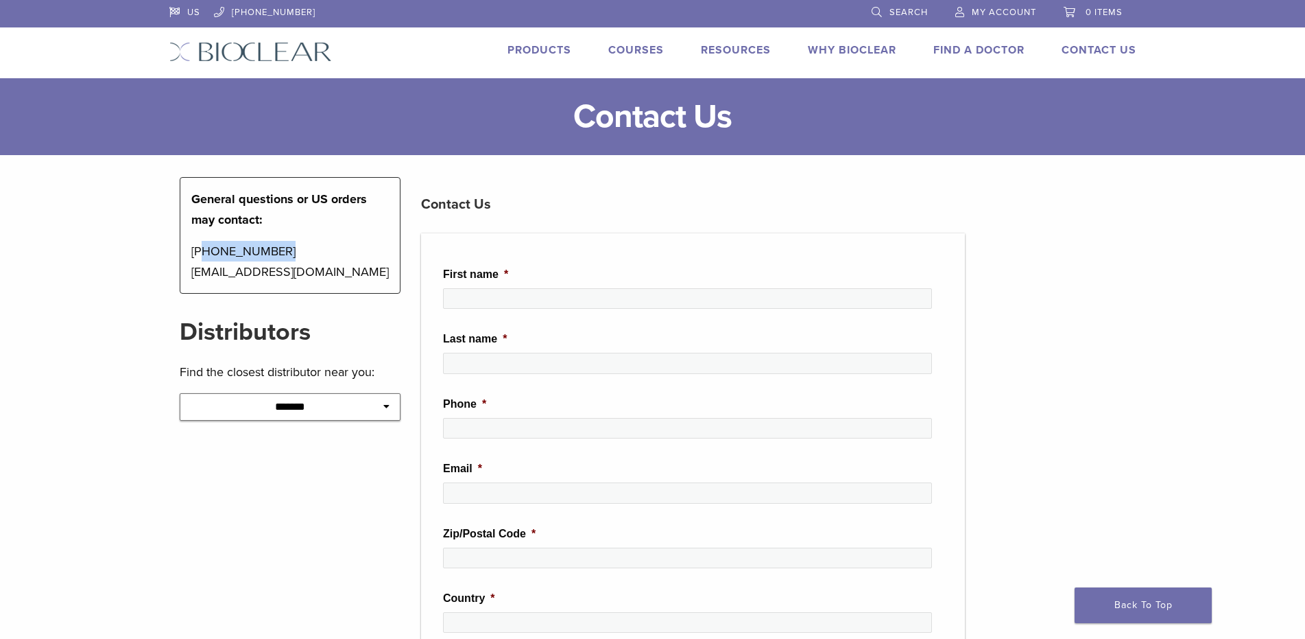 The height and width of the screenshot is (639, 1305). What do you see at coordinates (475, 339) in the screenshot?
I see `label: Last name` at bounding box center [475, 339].